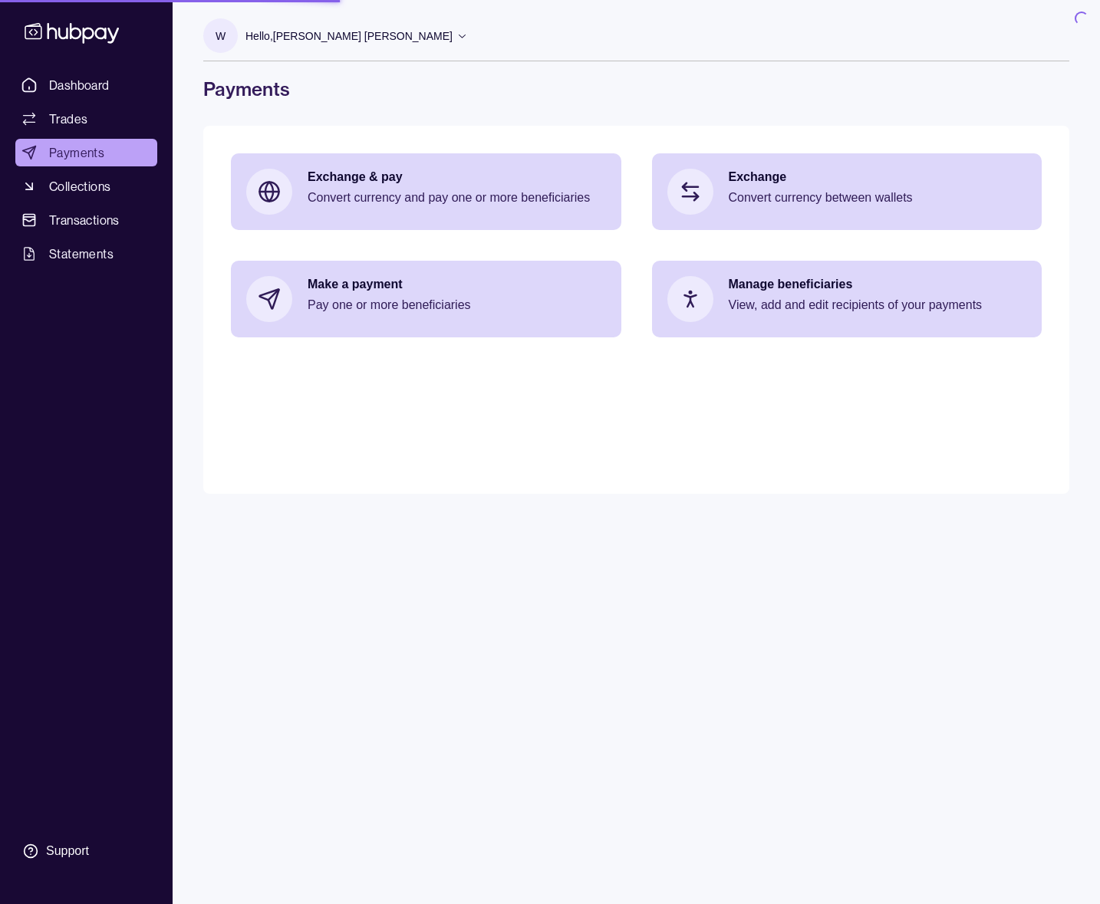 The image size is (1100, 904). I want to click on a: Exchange & payConvert currency and pay one or more beneficiaries, so click(426, 192).